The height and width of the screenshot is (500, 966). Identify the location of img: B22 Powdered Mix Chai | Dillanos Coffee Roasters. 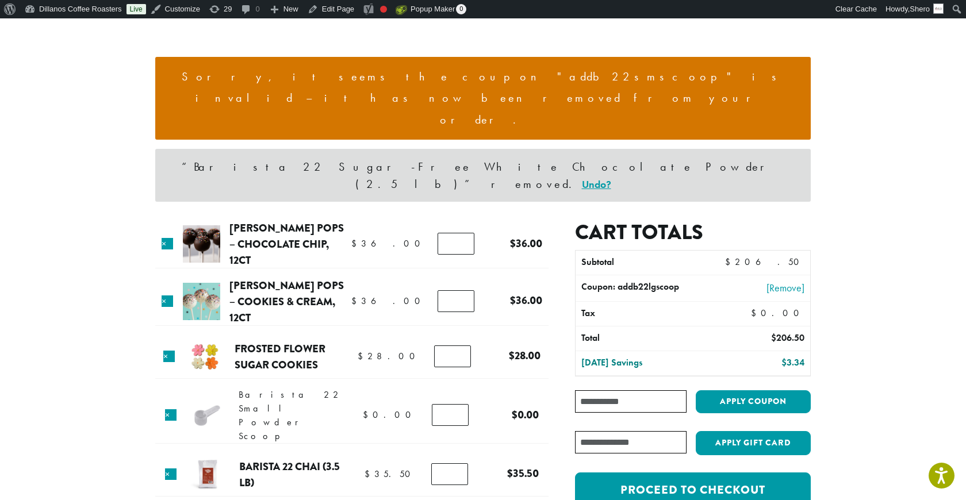
(208, 474).